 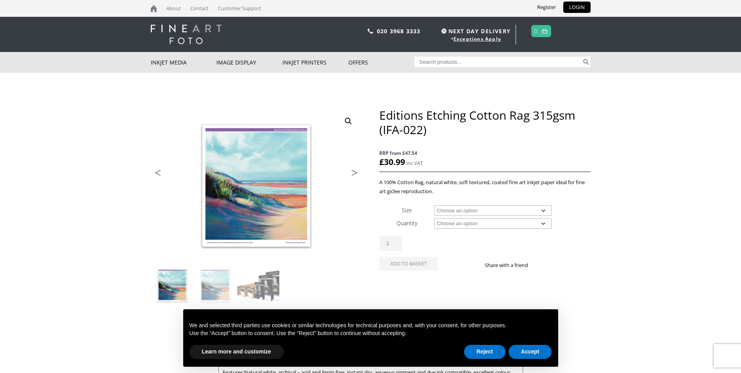 What do you see at coordinates (249, 62) in the screenshot?
I see `a: Image Display` at bounding box center [249, 62].